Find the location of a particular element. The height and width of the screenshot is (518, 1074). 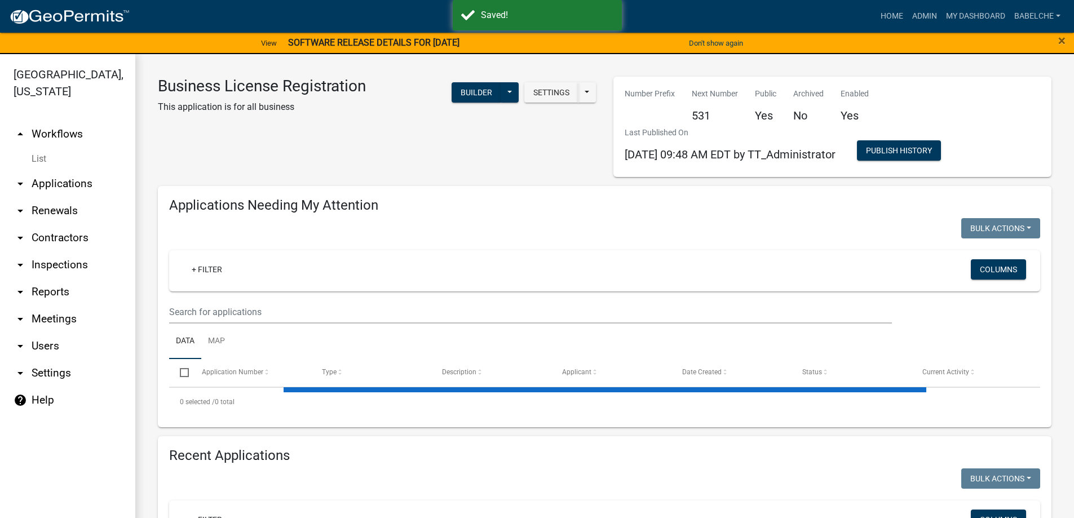

input: Search for applications is located at coordinates (530, 312).